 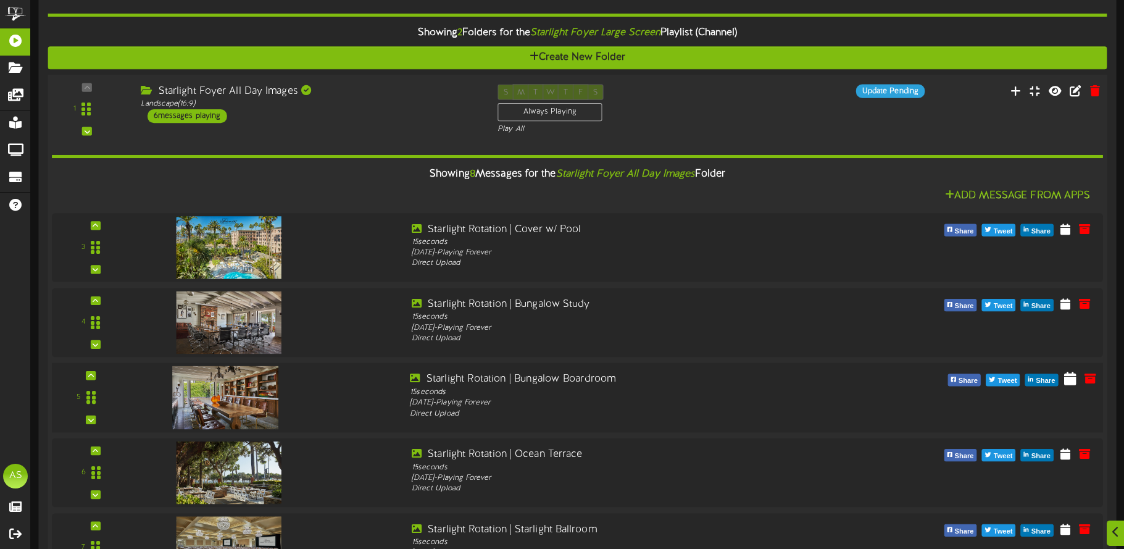 I want to click on span: 2, so click(x=460, y=33).